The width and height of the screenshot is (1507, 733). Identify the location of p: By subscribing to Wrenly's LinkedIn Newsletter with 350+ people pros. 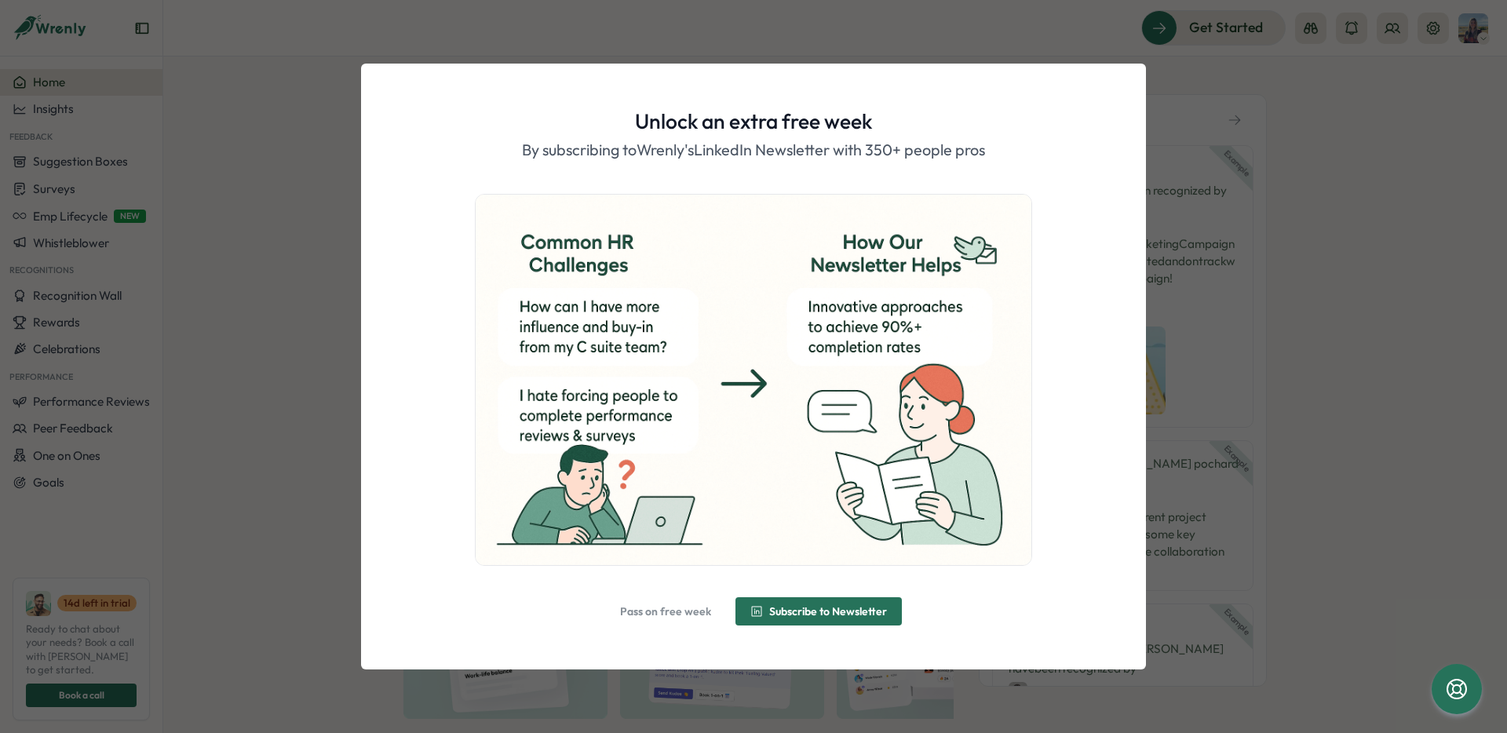
(754, 150).